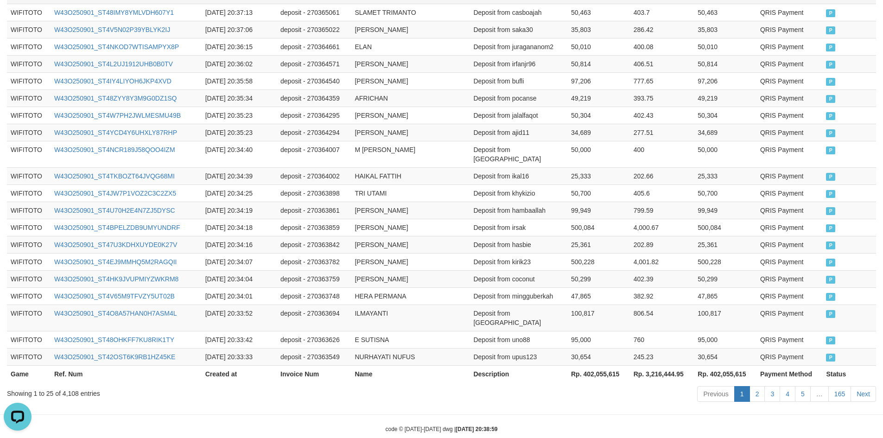 Image resolution: width=883 pixels, height=438 pixels. What do you see at coordinates (113, 81) in the screenshot?
I see `a: W43O250901_ST4IY4LIYOH6JKP4XVD` at bounding box center [113, 81].